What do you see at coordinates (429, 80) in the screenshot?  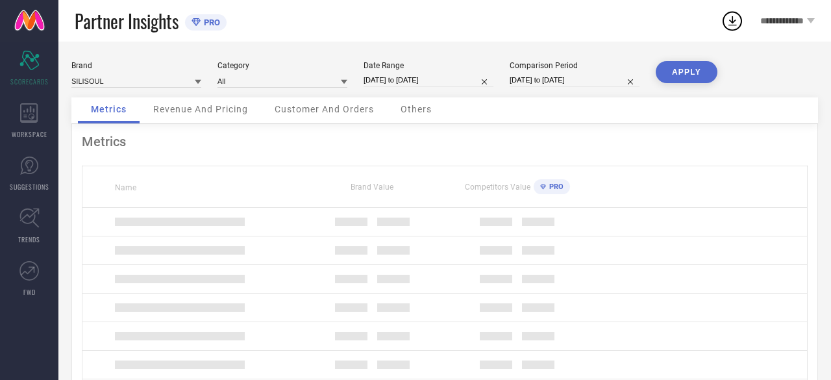 I see `input: Select date range` at bounding box center [429, 80].